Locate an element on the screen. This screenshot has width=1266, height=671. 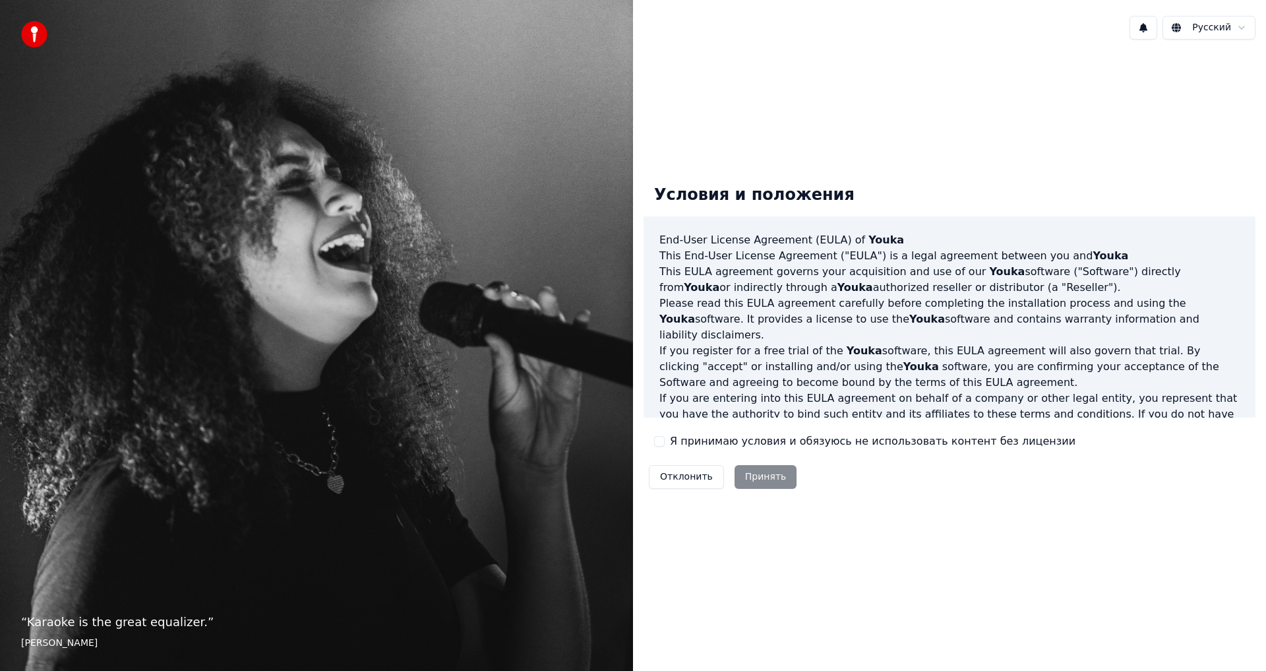
img: youka is located at coordinates (34, 34).